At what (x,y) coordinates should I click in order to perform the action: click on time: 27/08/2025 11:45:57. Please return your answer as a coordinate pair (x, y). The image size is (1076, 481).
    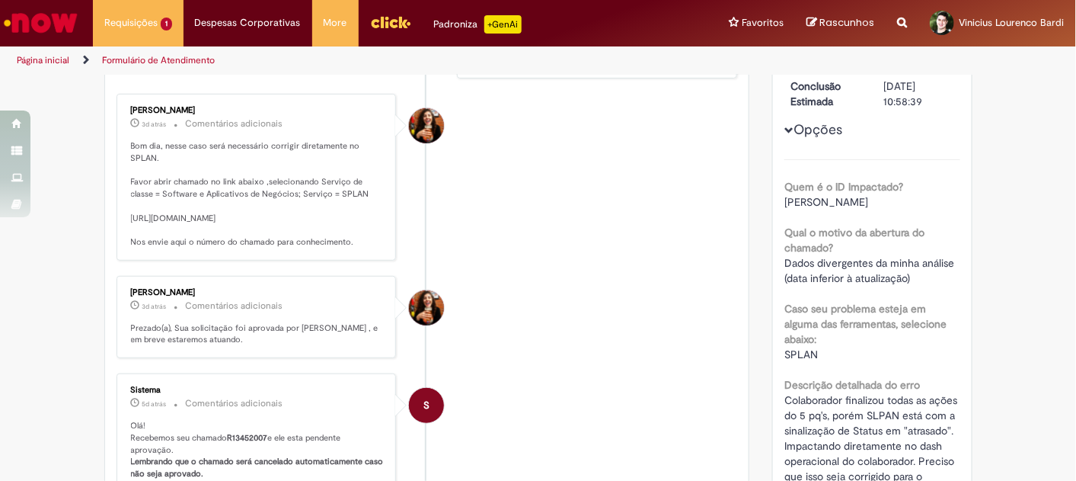
    Looking at the image, I should click on (155, 404).